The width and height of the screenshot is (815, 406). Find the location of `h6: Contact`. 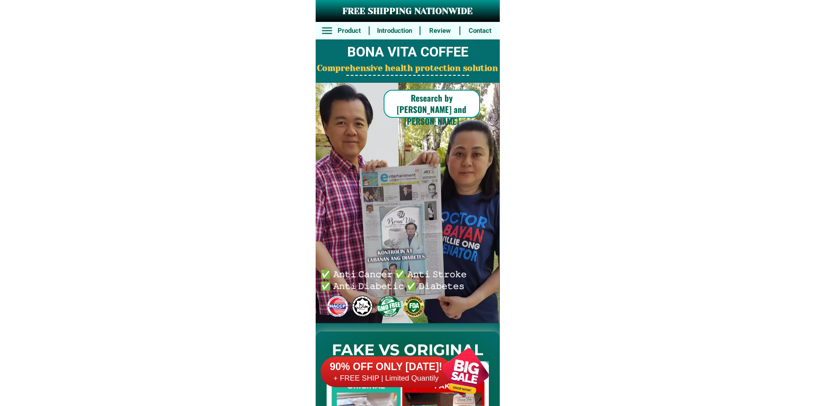

h6: Contact is located at coordinates (480, 31).